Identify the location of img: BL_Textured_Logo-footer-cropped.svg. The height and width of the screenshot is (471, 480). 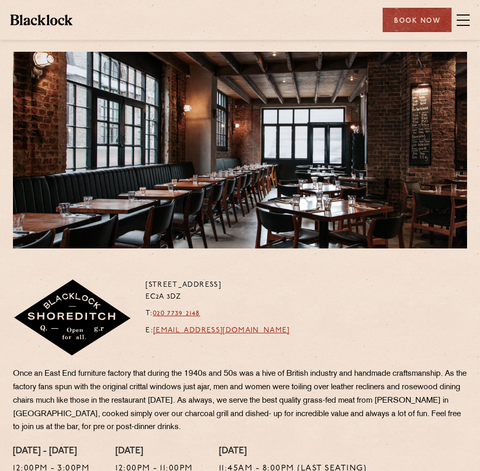
(41, 20).